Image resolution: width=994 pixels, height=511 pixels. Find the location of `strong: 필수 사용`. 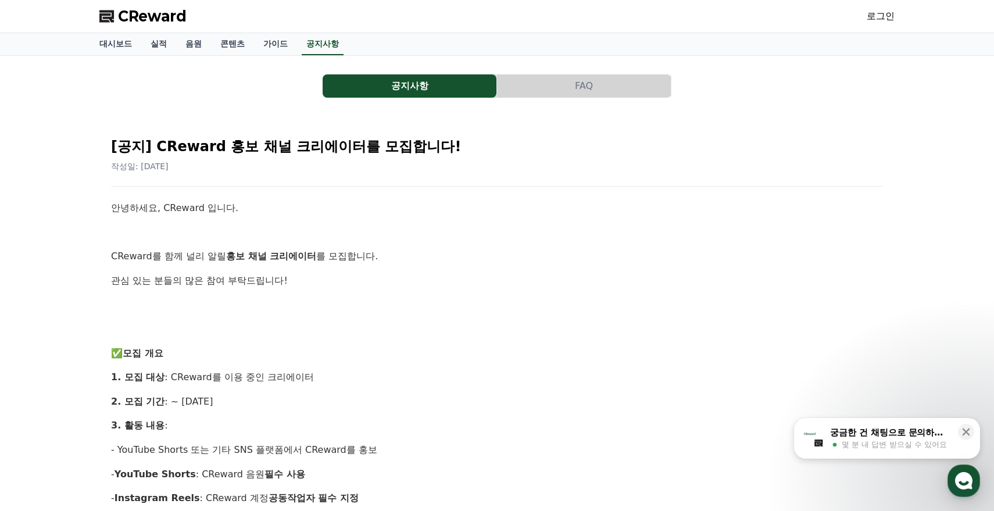

strong: 필수 사용 is located at coordinates (285, 474).